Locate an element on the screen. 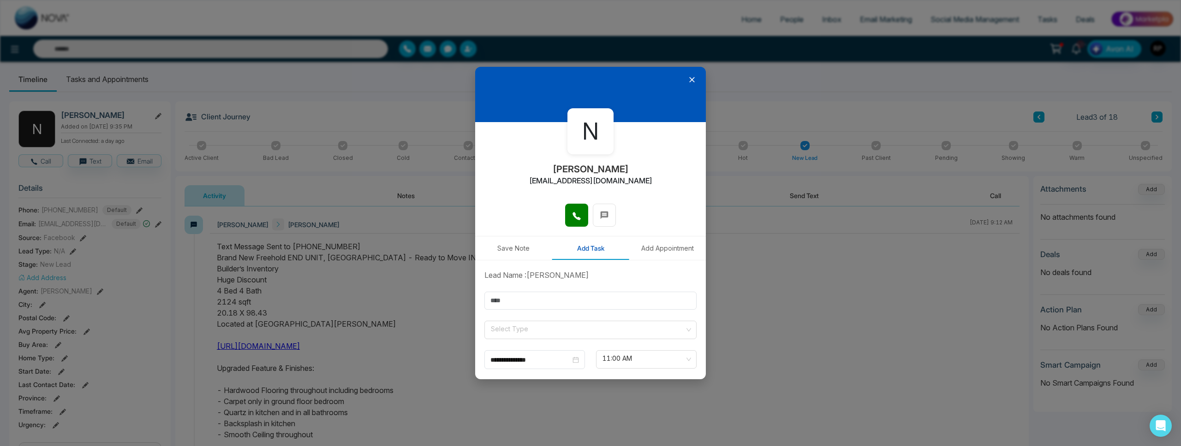 This screenshot has width=1181, height=446. div: Open Intercom Messenger is located at coordinates (1160, 426).